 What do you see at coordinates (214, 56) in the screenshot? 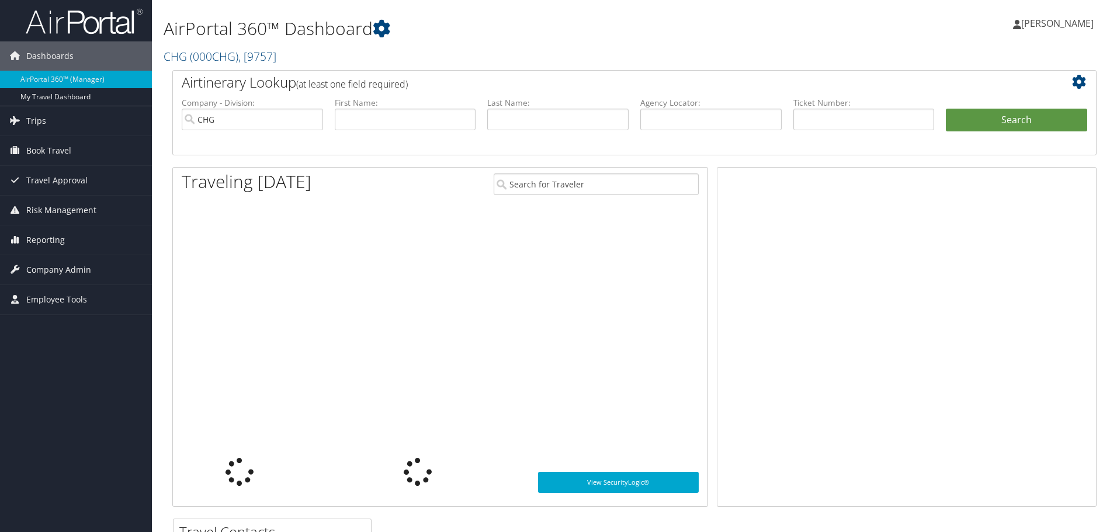
I see `span: ( 000CHG )` at bounding box center [214, 56].